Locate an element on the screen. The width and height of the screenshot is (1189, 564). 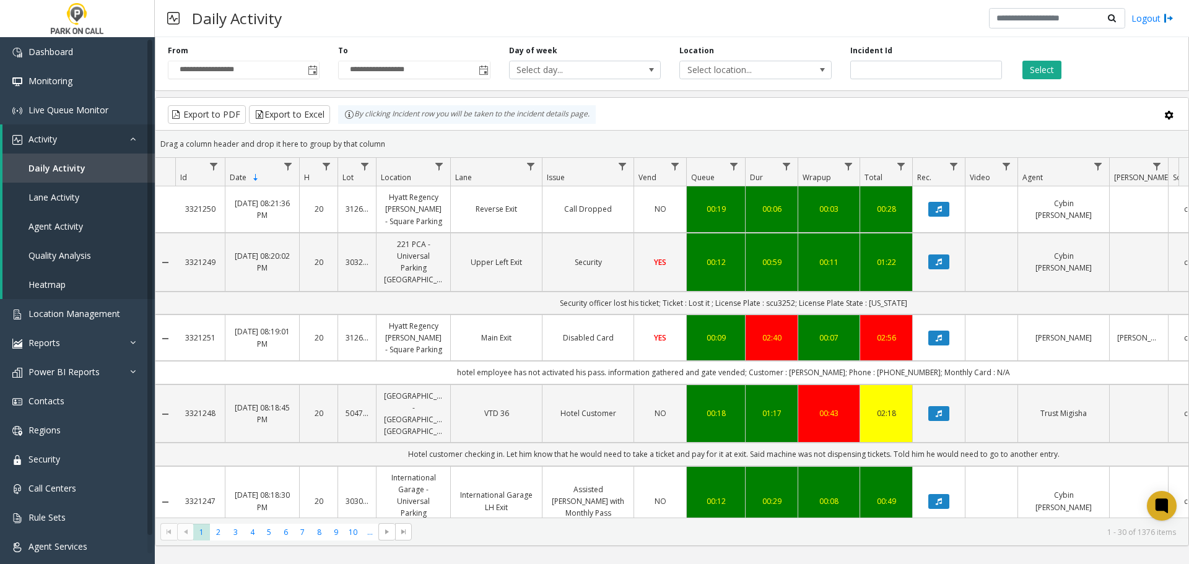
a: Trust Migisha is located at coordinates (1063, 413).